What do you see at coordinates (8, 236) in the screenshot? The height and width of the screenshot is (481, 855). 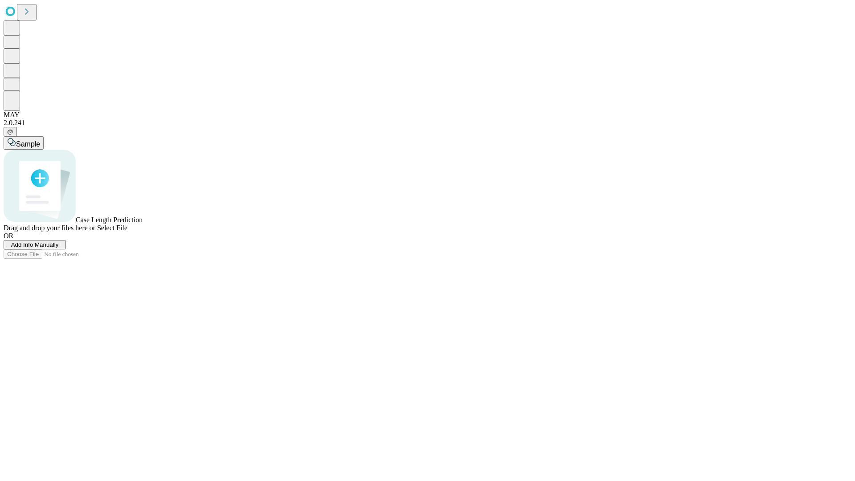 I see `span: OR` at bounding box center [8, 236].